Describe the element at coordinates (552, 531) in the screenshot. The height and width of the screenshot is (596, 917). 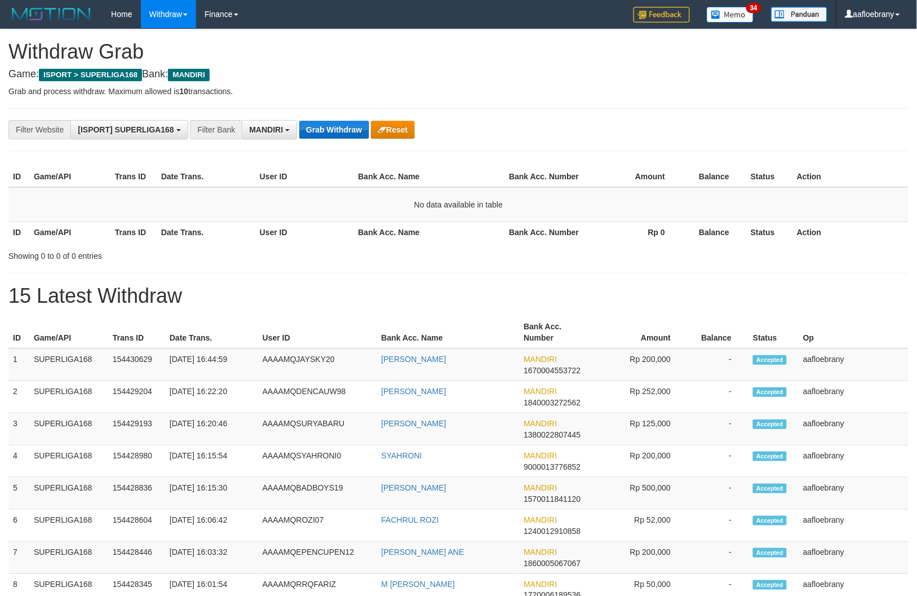
I see `span: Copy 1240012910858 to clipboard` at that location.